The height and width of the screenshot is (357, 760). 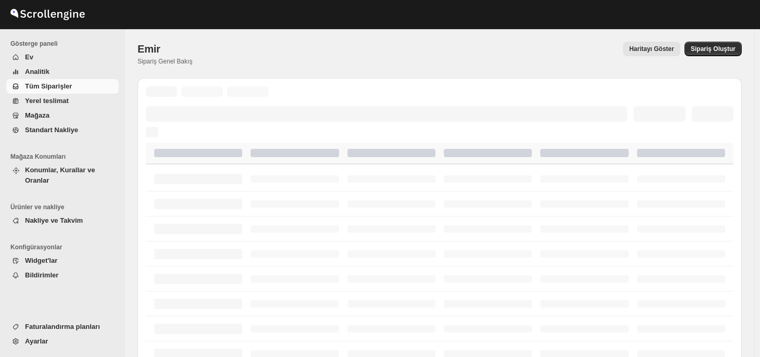 What do you see at coordinates (63, 276) in the screenshot?
I see `button: Bildirimler` at bounding box center [63, 276].